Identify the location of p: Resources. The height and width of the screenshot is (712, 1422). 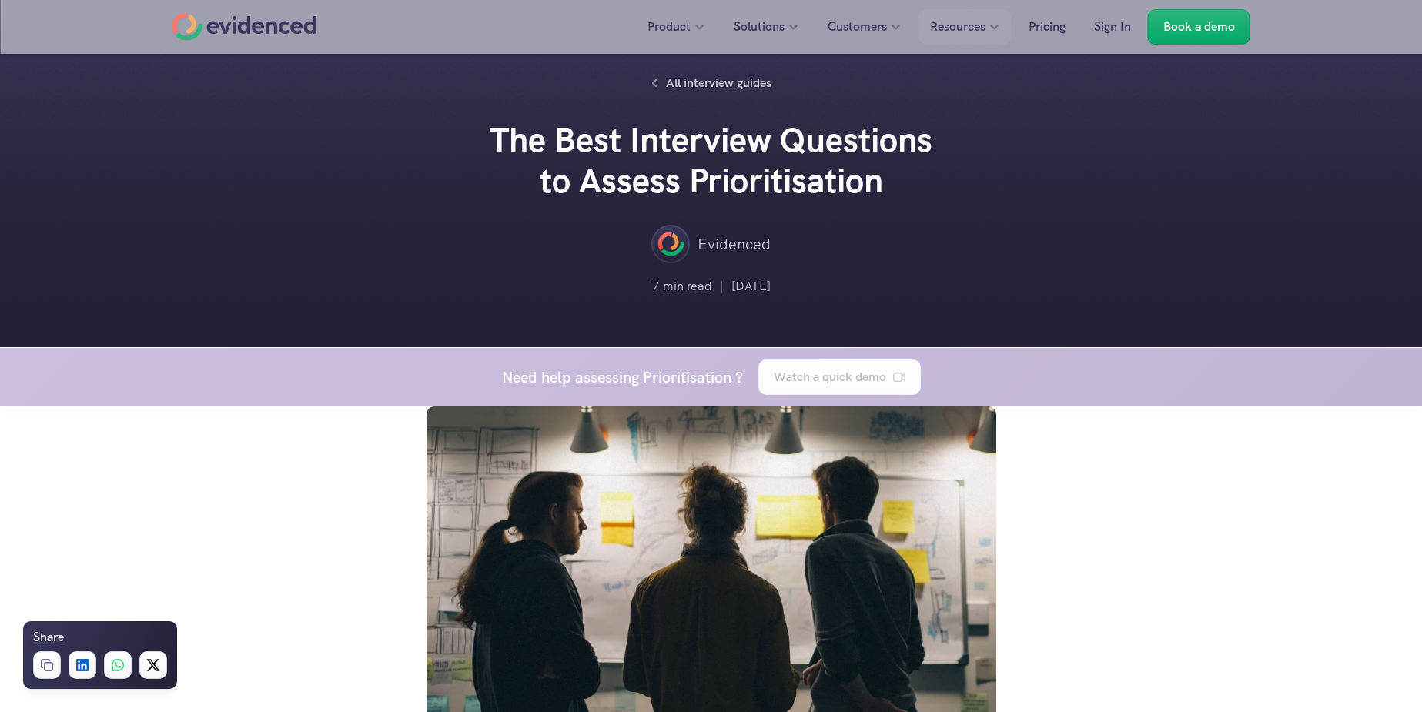
(958, 27).